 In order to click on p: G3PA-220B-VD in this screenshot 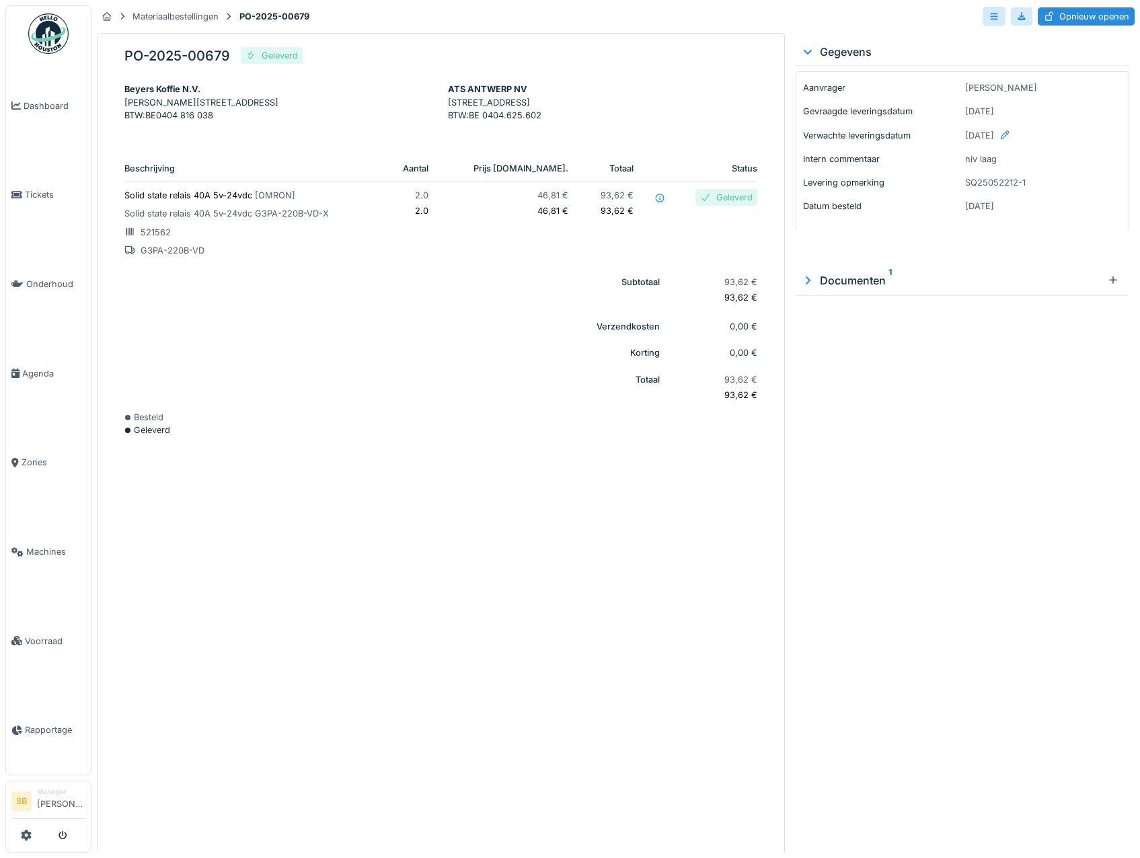, I will do `click(248, 250)`.